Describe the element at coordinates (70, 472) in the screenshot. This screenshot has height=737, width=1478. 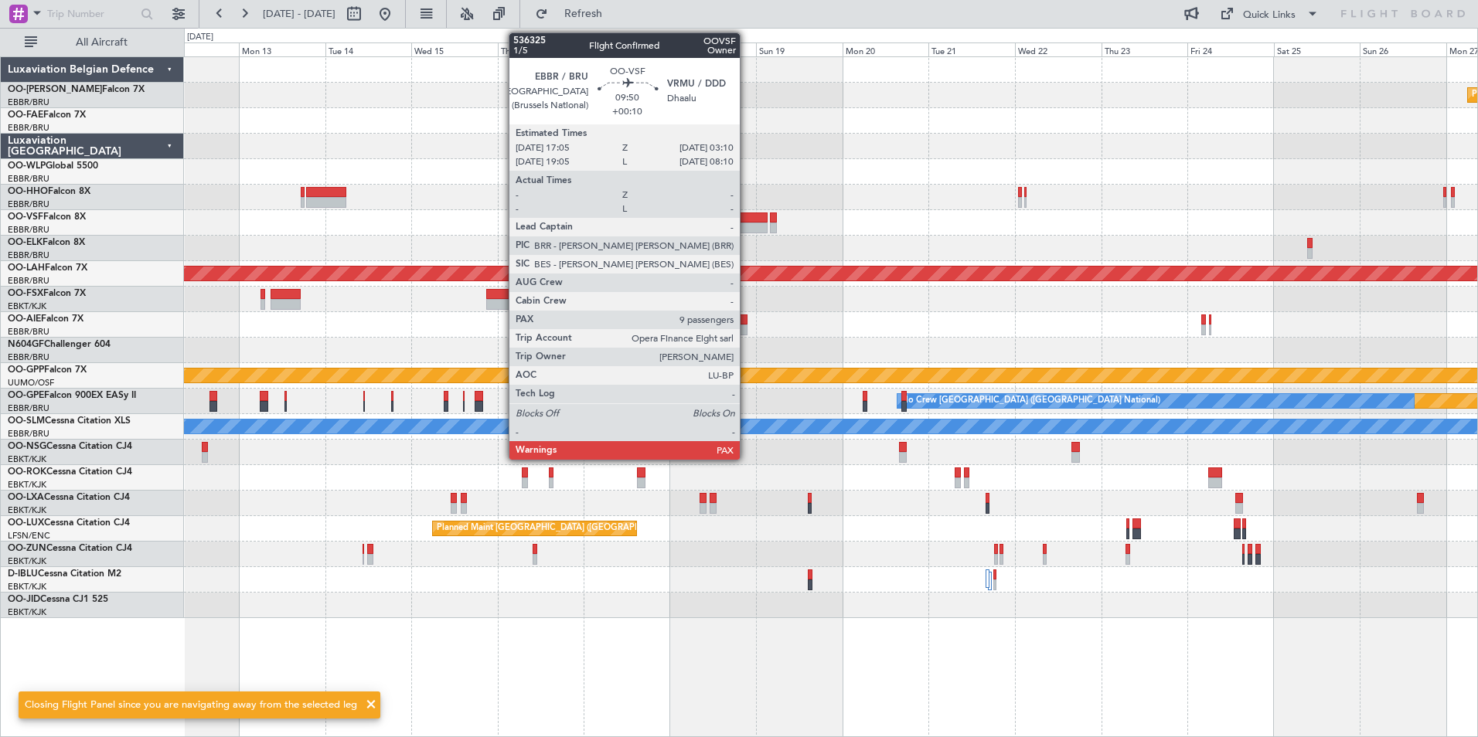
I see `a: OO-ROKCessna Citation CJ4` at that location.